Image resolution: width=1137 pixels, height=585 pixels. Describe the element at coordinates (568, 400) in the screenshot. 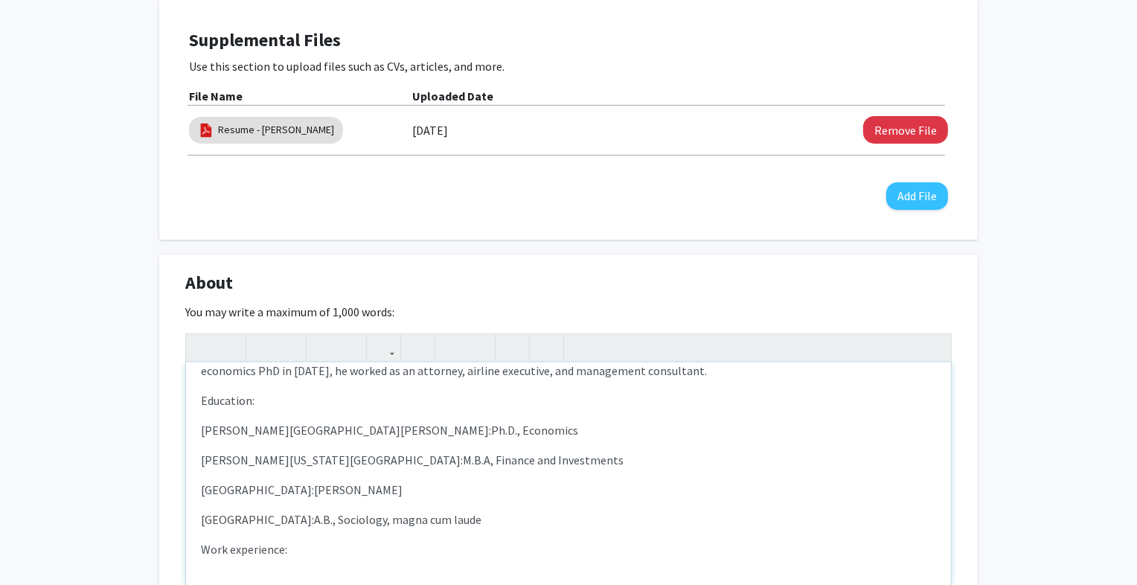

I see `p: Education:` at that location.